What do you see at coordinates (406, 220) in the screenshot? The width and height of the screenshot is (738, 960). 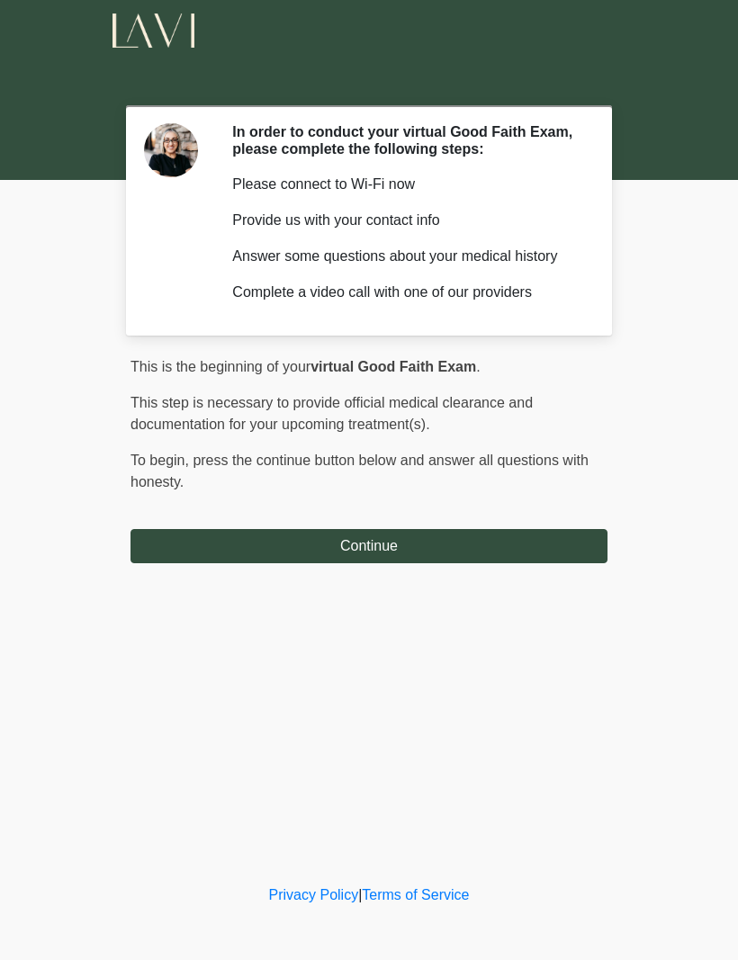 I see `p: Provide us with your contact info` at bounding box center [406, 220].